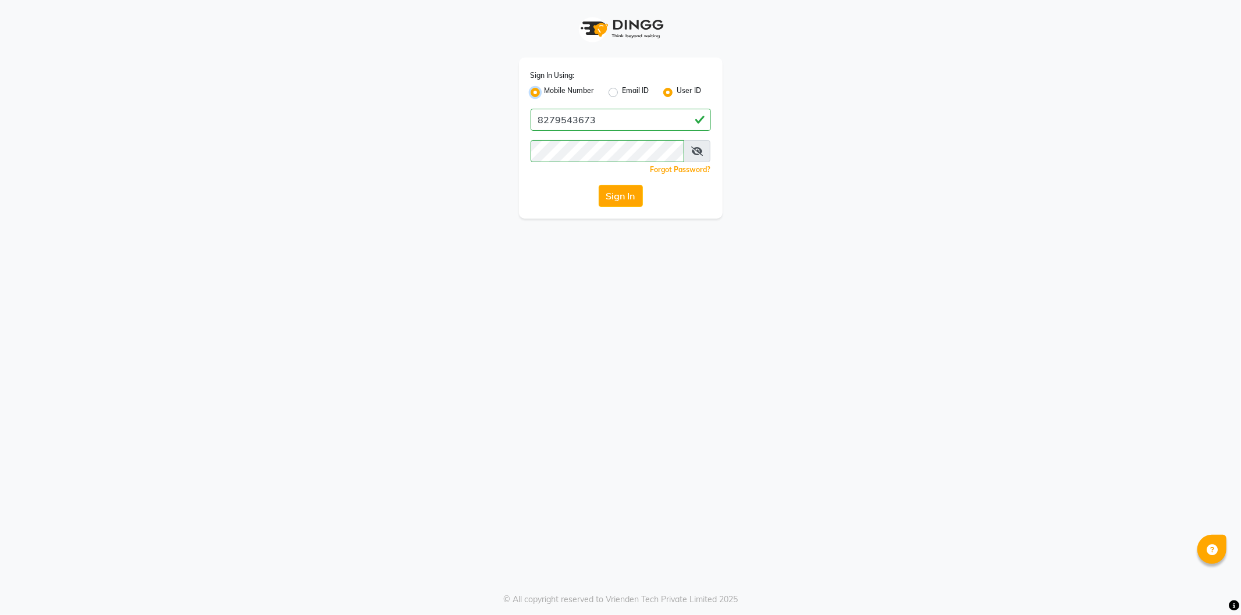  What do you see at coordinates (553, 76) in the screenshot?
I see `label: Sign In Using:` at bounding box center [553, 76].